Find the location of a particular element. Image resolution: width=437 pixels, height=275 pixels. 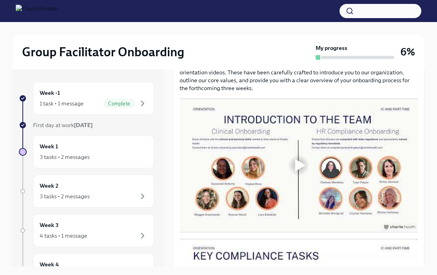

h6: Week 4 is located at coordinates (49, 264).